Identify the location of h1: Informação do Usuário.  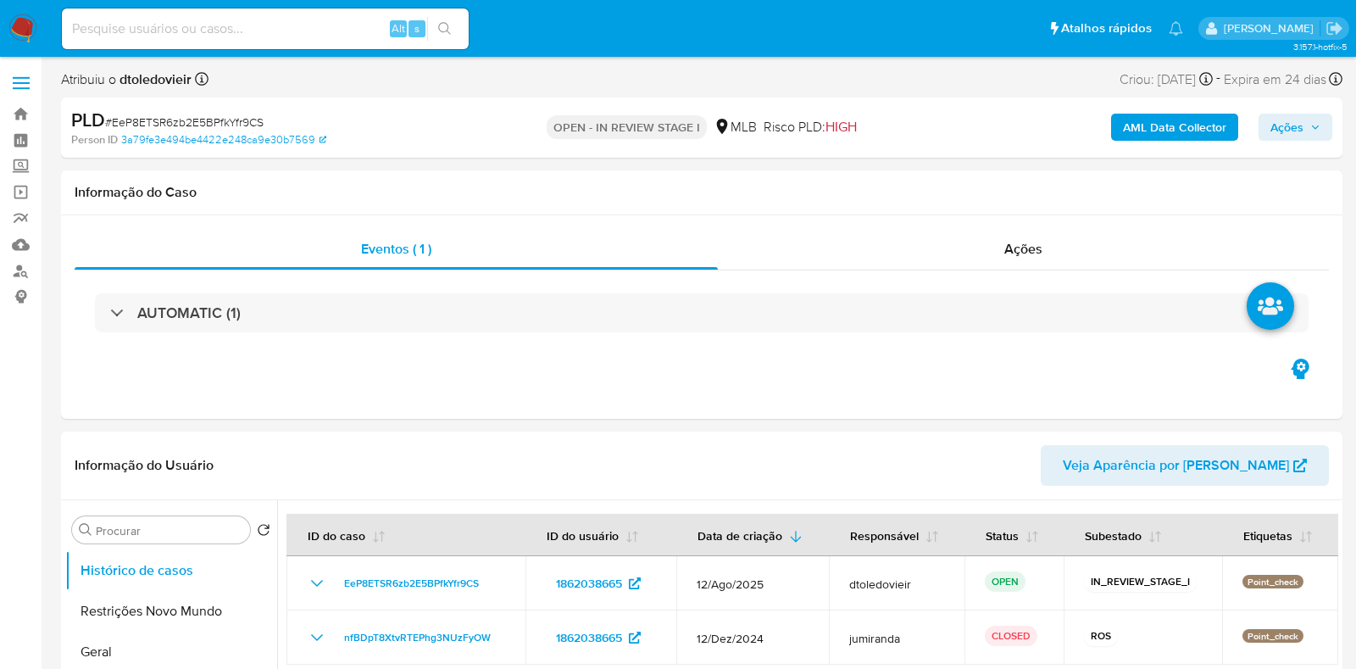
(144, 465).